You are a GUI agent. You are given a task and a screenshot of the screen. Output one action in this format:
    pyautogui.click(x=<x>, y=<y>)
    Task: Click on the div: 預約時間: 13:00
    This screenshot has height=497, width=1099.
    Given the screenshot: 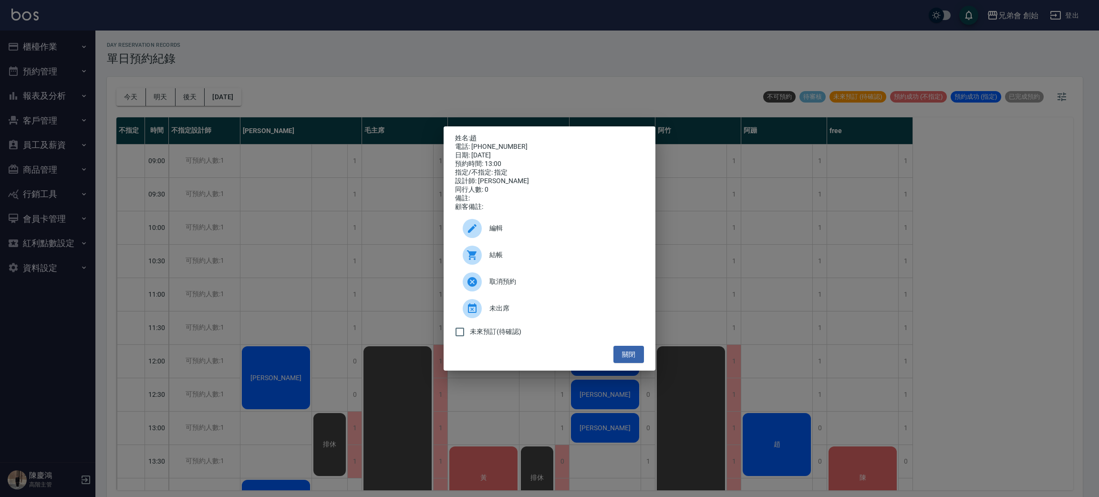 What is the action you would take?
    pyautogui.click(x=549, y=164)
    